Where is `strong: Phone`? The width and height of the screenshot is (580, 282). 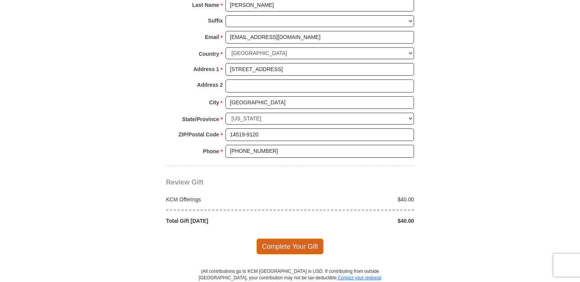 strong: Phone is located at coordinates (211, 151).